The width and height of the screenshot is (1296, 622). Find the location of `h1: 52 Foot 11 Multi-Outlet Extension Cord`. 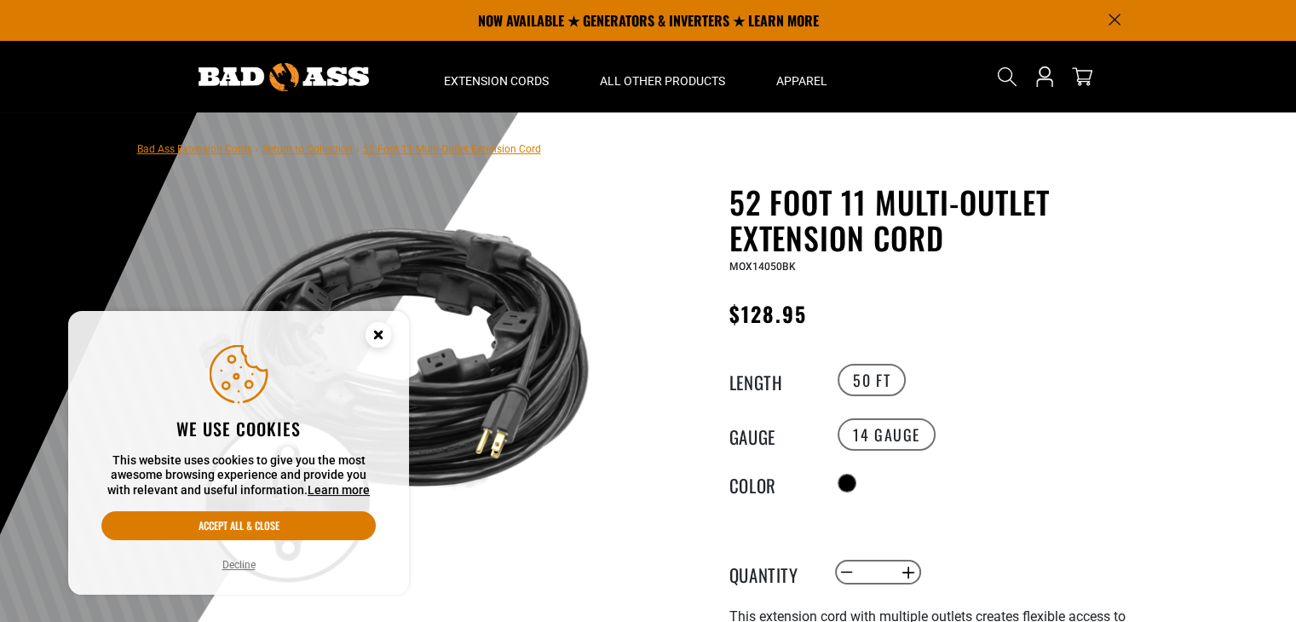

h1: 52 Foot 11 Multi-Outlet Extension Cord is located at coordinates (938, 220).